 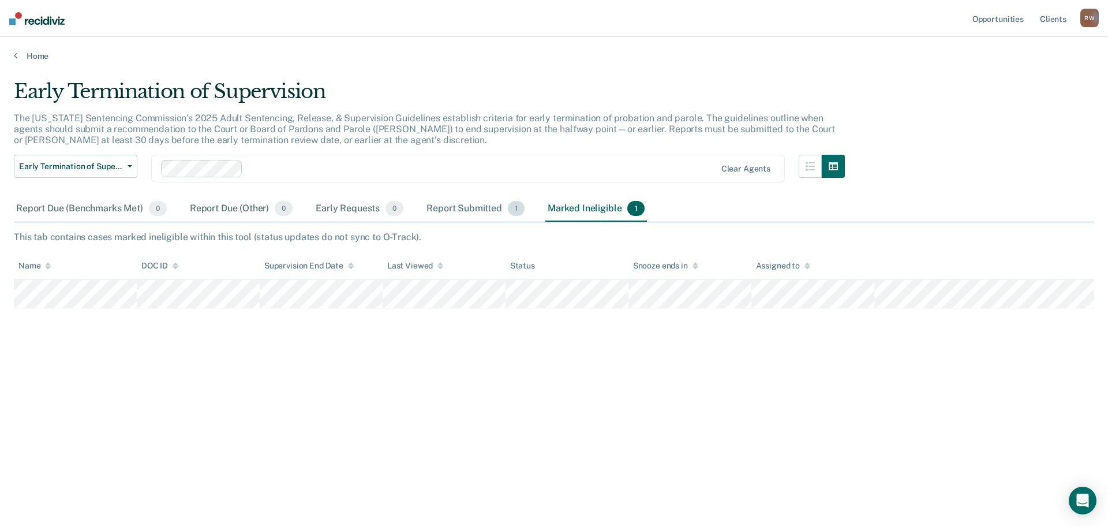 What do you see at coordinates (596, 209) in the screenshot?
I see `div: Marked Ineligible1` at bounding box center [596, 209].